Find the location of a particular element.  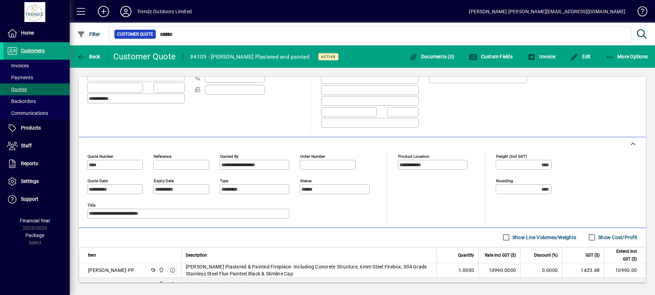

span: Discount (%) is located at coordinates (546, 255).